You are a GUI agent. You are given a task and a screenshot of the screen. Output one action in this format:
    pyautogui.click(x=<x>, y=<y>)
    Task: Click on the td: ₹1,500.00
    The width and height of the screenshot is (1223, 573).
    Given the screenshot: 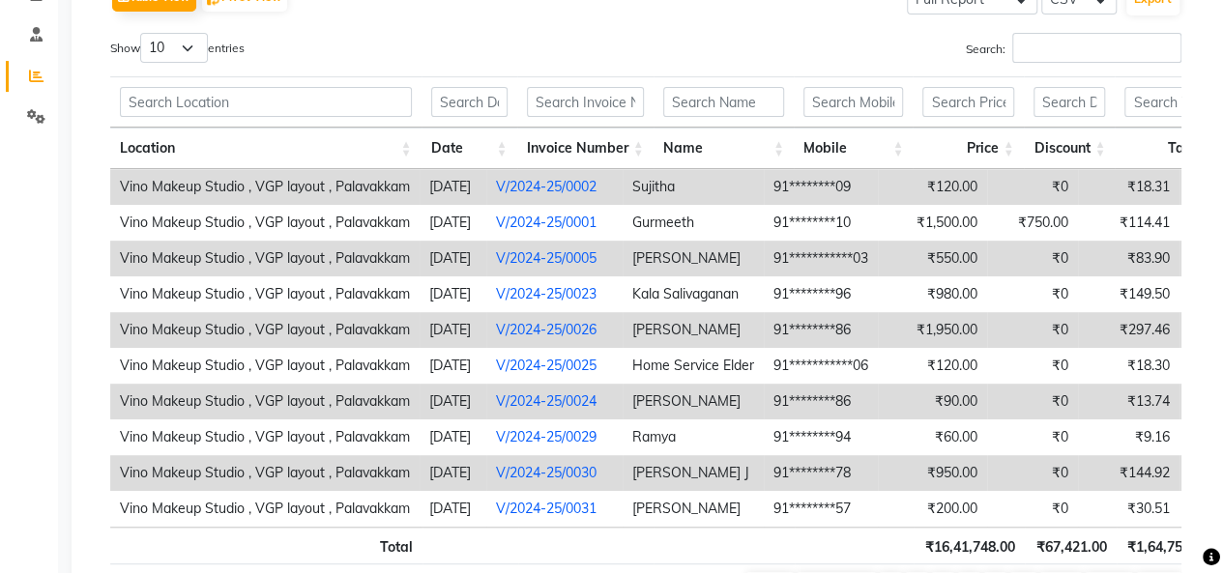 What is the action you would take?
    pyautogui.click(x=932, y=222)
    